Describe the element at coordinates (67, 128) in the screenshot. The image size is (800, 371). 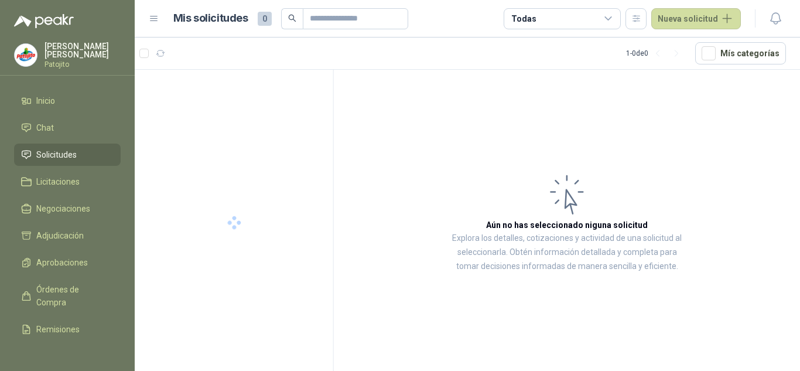
I see `a: Chat` at that location.